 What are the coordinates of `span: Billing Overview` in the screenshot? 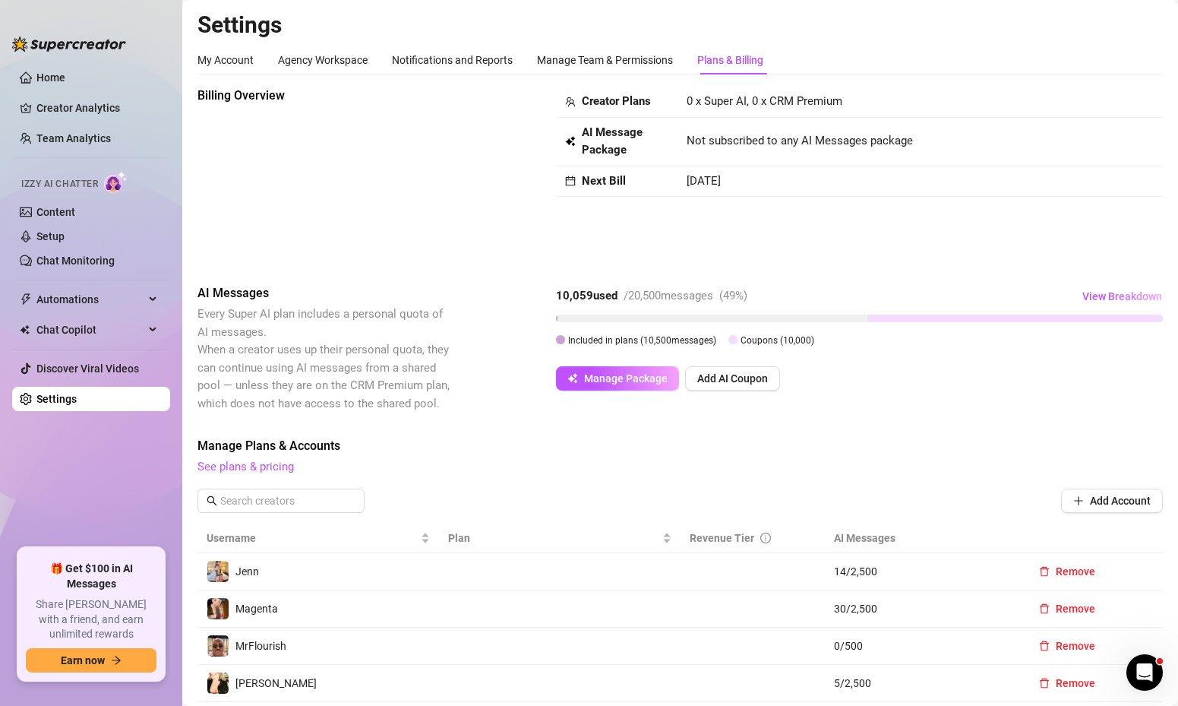 It's located at (325, 96).